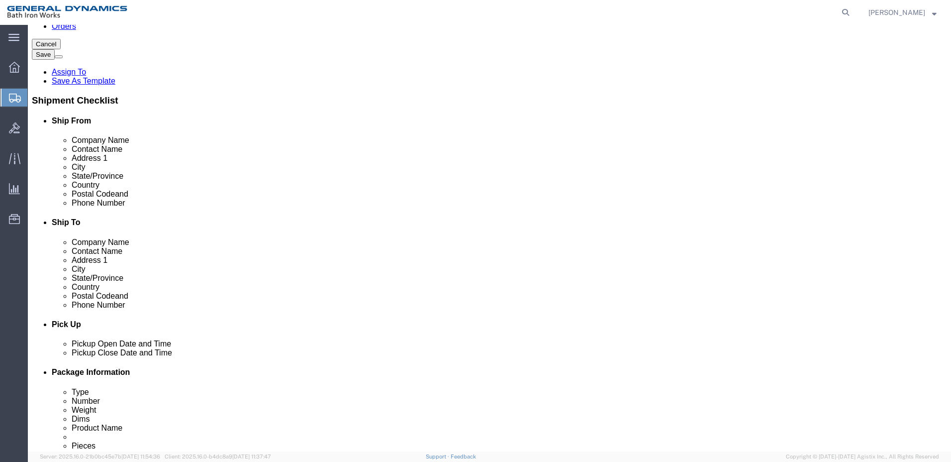 This screenshot has width=951, height=462. Describe the element at coordinates (218, 456) in the screenshot. I see `span: Client: 2025.16.0-b4dc8a9` at that location.